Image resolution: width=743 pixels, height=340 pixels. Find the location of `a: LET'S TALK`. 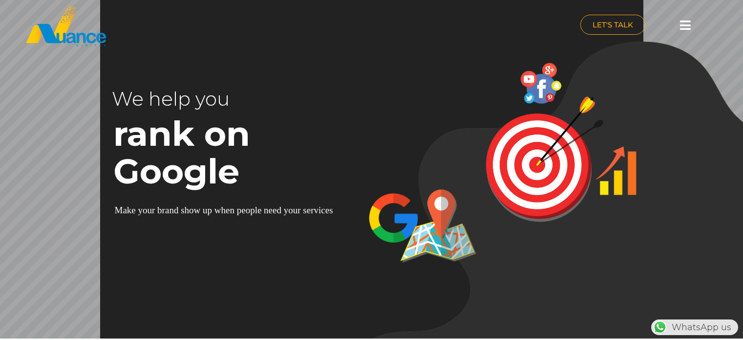

a: LET'S TALK is located at coordinates (613, 24).